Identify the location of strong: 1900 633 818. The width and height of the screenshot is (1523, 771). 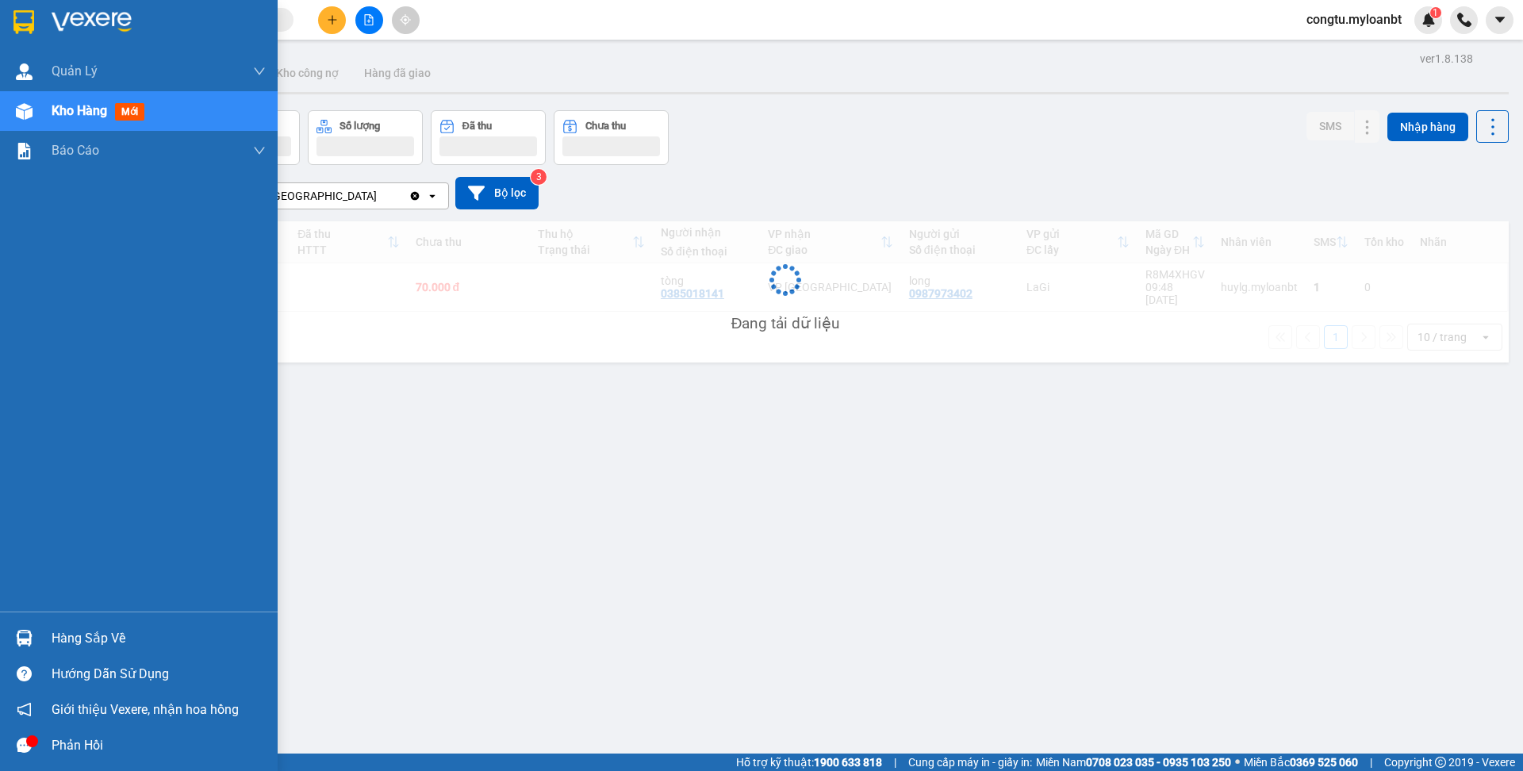
(848, 762).